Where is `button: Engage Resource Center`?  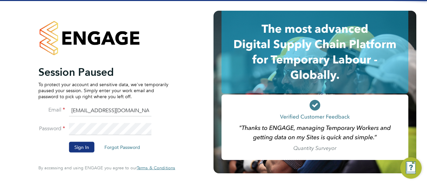
button: Engage Resource Center is located at coordinates (411, 168).